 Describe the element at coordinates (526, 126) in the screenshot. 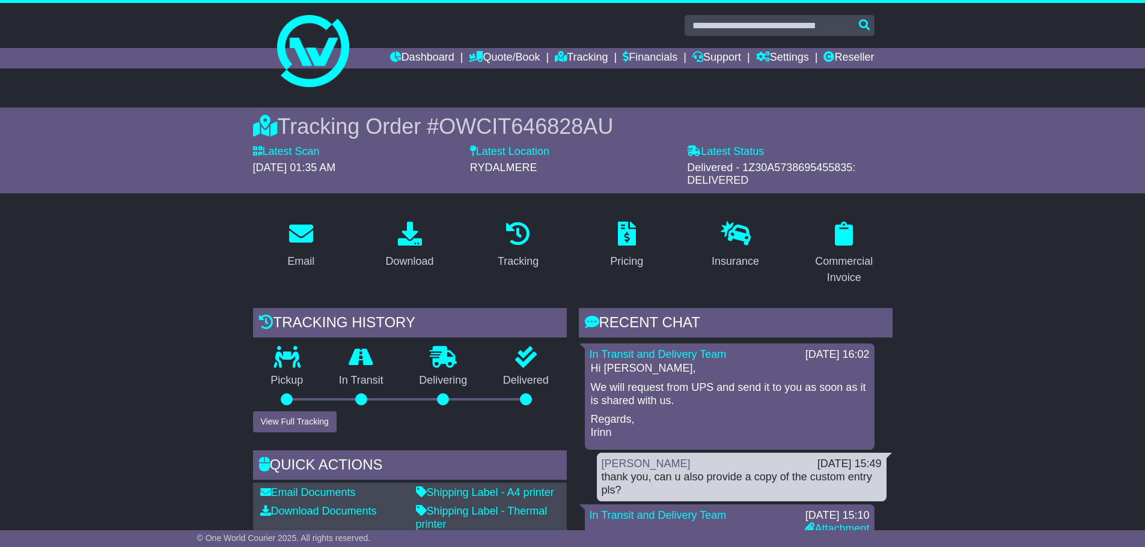

I see `span: OWCIT646828AU` at that location.